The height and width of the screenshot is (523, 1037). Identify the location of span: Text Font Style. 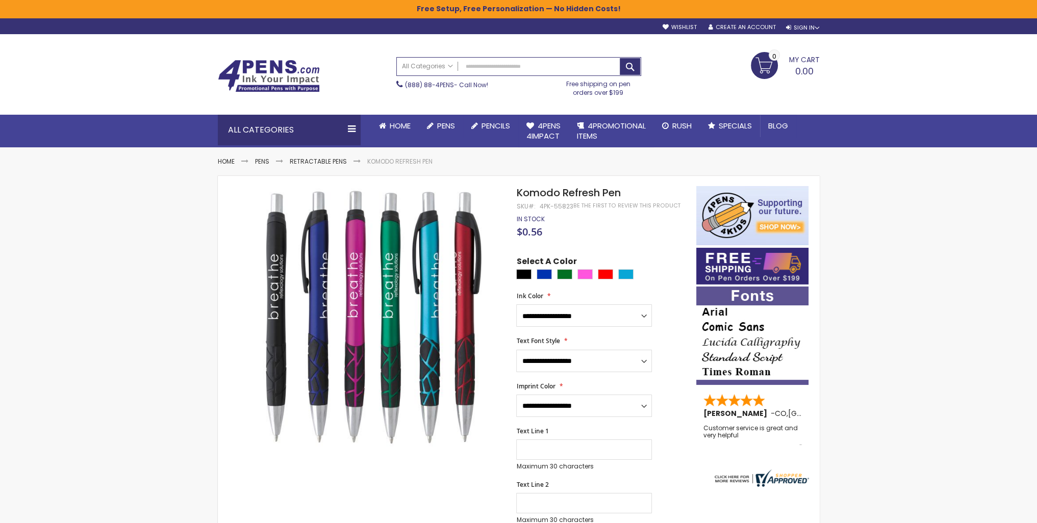
(538, 341).